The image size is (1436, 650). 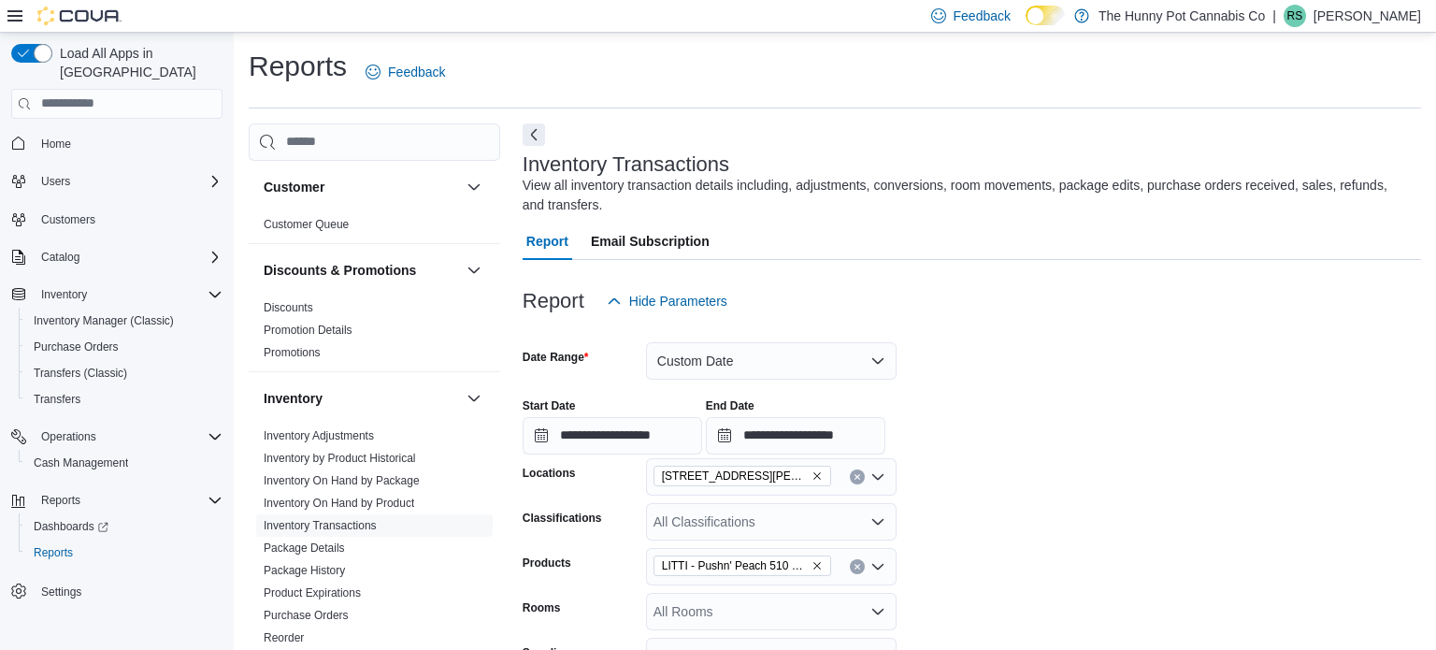 What do you see at coordinates (405, 72) in the screenshot?
I see `a: Feedback` at bounding box center [405, 72].